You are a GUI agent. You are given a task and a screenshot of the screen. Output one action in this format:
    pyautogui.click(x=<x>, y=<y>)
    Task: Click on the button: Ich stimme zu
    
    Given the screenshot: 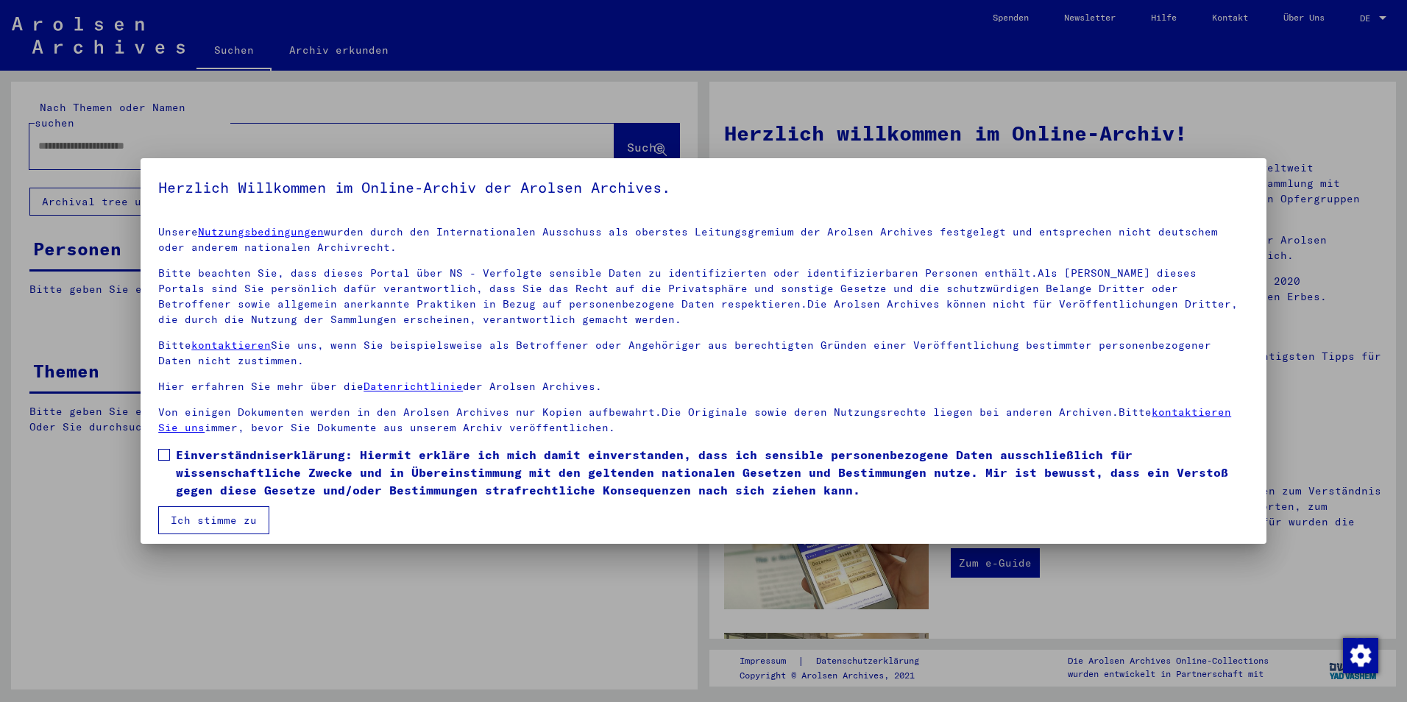 What is the action you would take?
    pyautogui.click(x=213, y=520)
    